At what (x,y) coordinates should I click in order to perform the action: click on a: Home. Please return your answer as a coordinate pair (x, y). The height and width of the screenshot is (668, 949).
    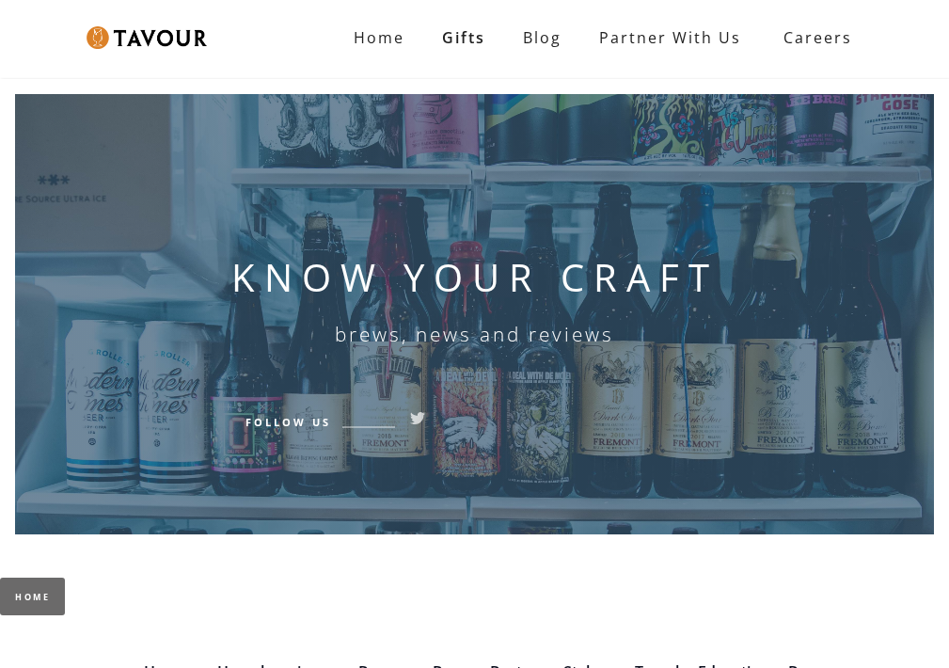
    Looking at the image, I should click on (379, 38).